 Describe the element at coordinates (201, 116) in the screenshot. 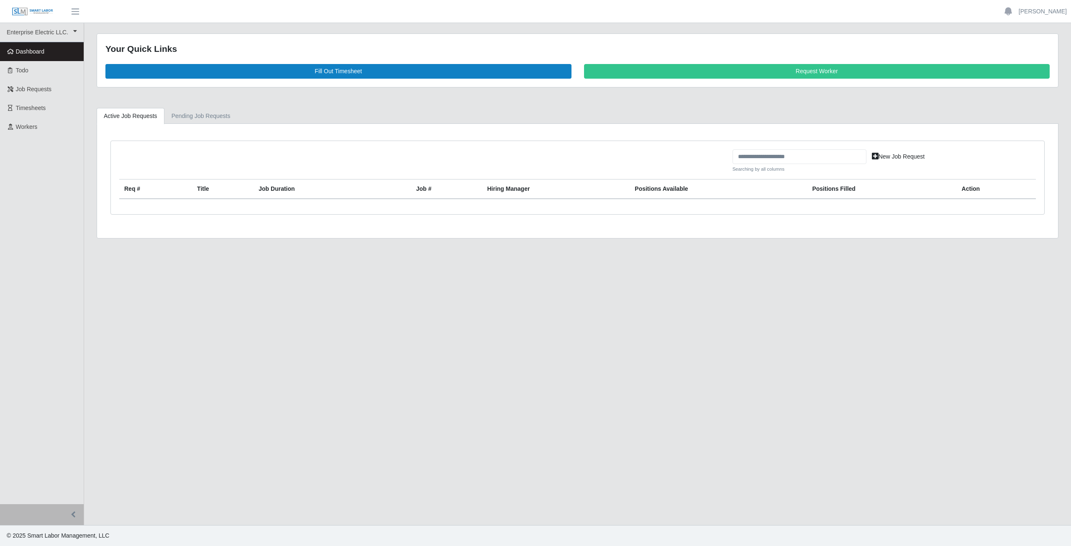

I see `a: Pending Job Requests` at that location.